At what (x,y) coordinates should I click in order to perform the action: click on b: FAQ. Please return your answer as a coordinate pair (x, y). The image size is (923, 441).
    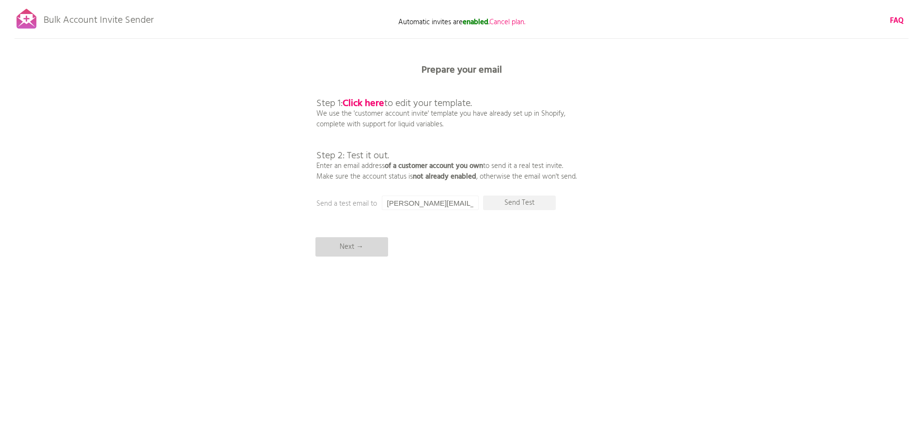
    Looking at the image, I should click on (897, 21).